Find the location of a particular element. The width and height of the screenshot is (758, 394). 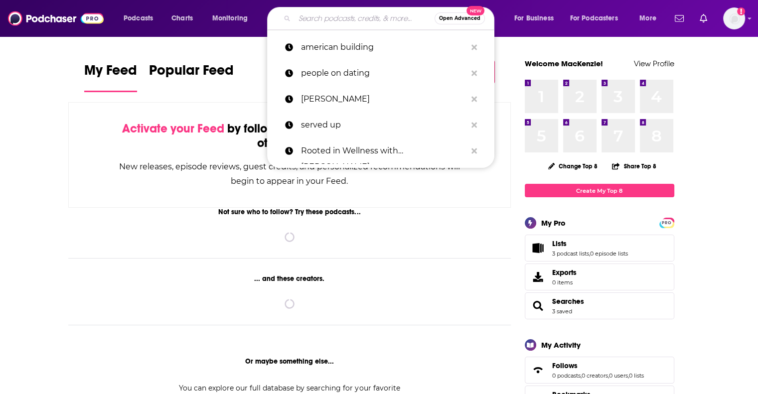

div: My Pro is located at coordinates (553, 223).